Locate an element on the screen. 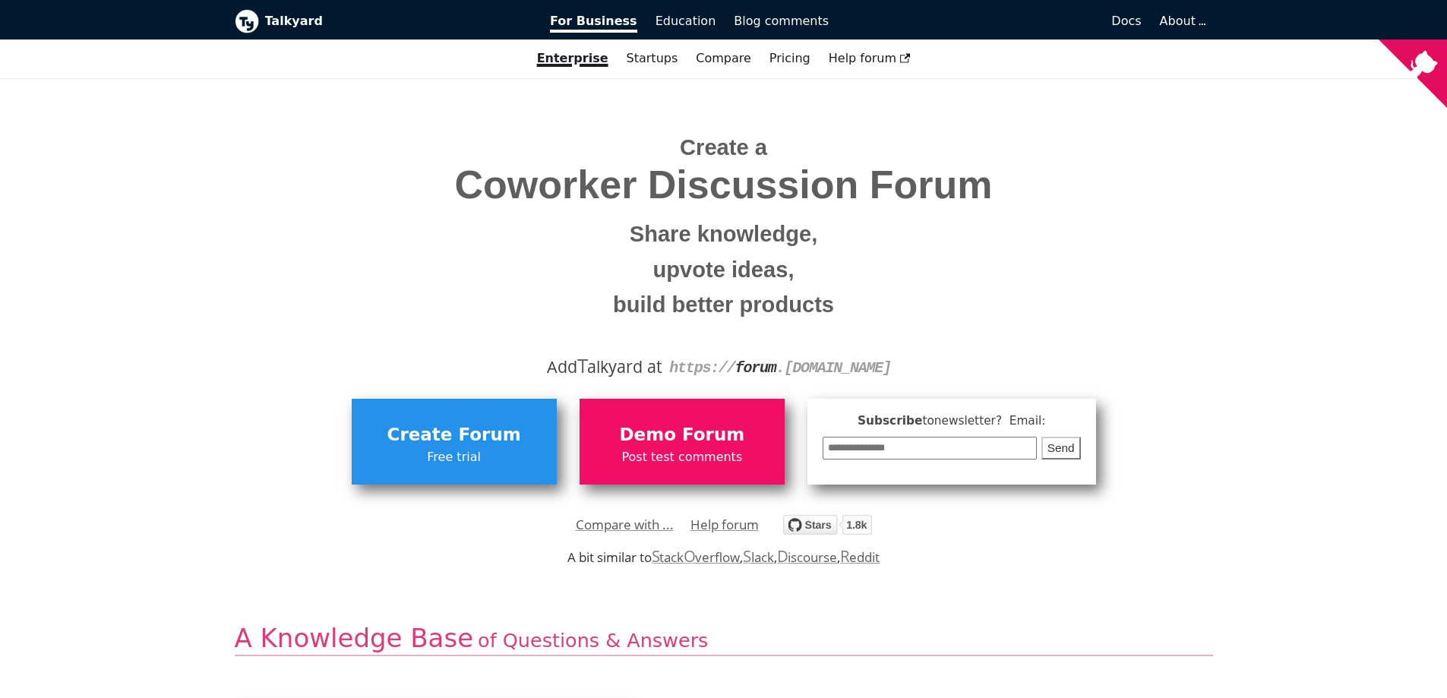 The image size is (1447, 698). span: About is located at coordinates (1182, 21).